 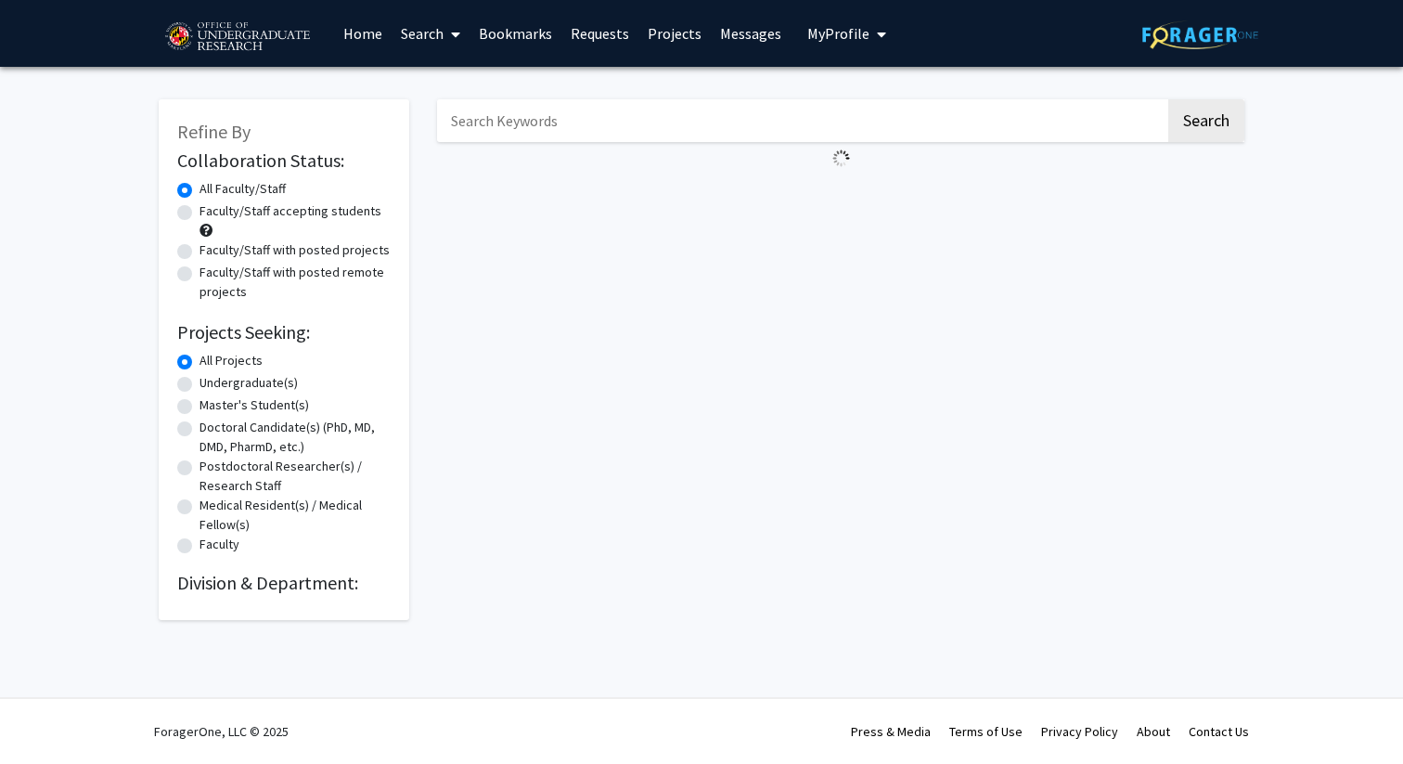 I want to click on a: Bookmarks, so click(x=515, y=33).